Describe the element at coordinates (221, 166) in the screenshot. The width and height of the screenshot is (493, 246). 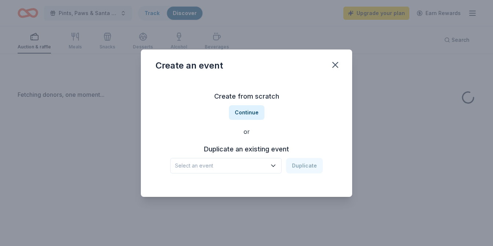
I see `span: Select an event` at that location.